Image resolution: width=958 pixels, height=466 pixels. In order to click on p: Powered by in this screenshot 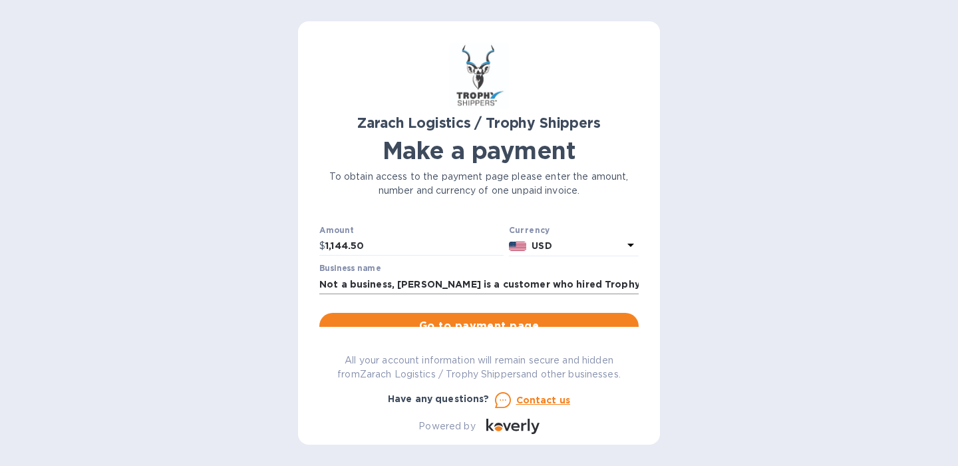, I will do `click(446, 426)`.